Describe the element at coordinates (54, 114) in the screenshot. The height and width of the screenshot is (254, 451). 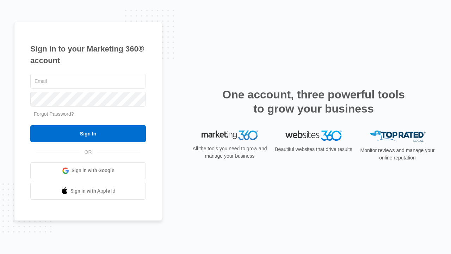
I see `a: Forgot Password?` at that location.